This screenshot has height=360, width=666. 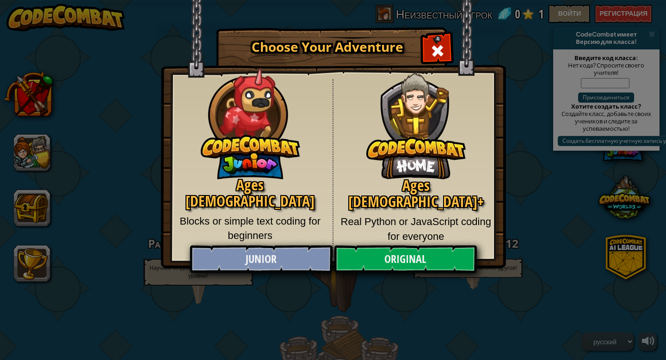 What do you see at coordinates (250, 229) in the screenshot?
I see `p: Blocks or simple text coding for beginners` at bounding box center [250, 229].